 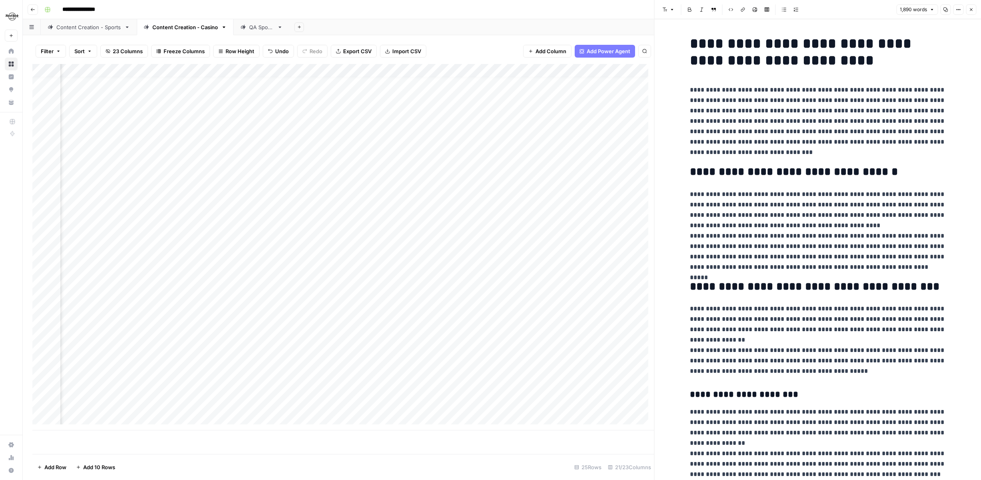 What do you see at coordinates (11, 470) in the screenshot?
I see `button: Help + Support` at bounding box center [11, 470].